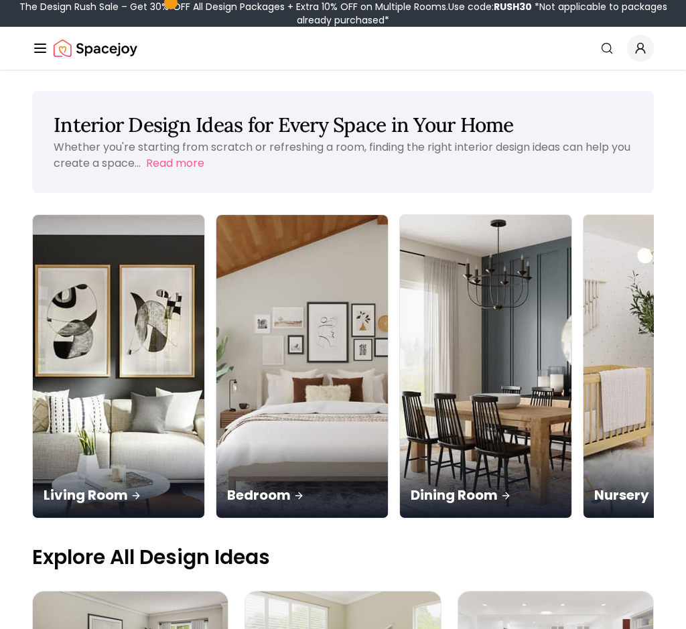 Image resolution: width=686 pixels, height=629 pixels. I want to click on img: Spacejoy Logo, so click(95, 48).